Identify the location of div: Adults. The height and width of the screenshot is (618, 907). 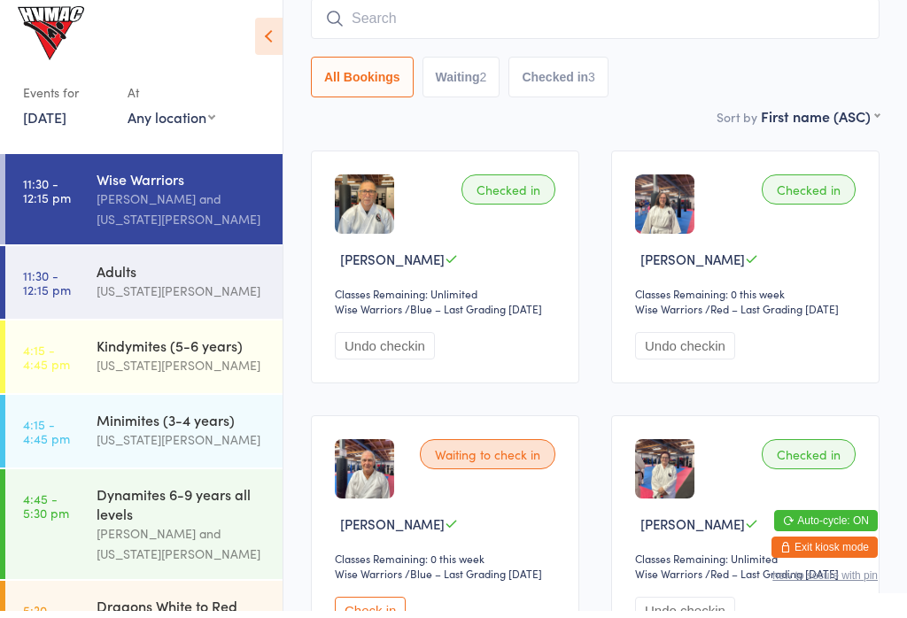
(182, 278).